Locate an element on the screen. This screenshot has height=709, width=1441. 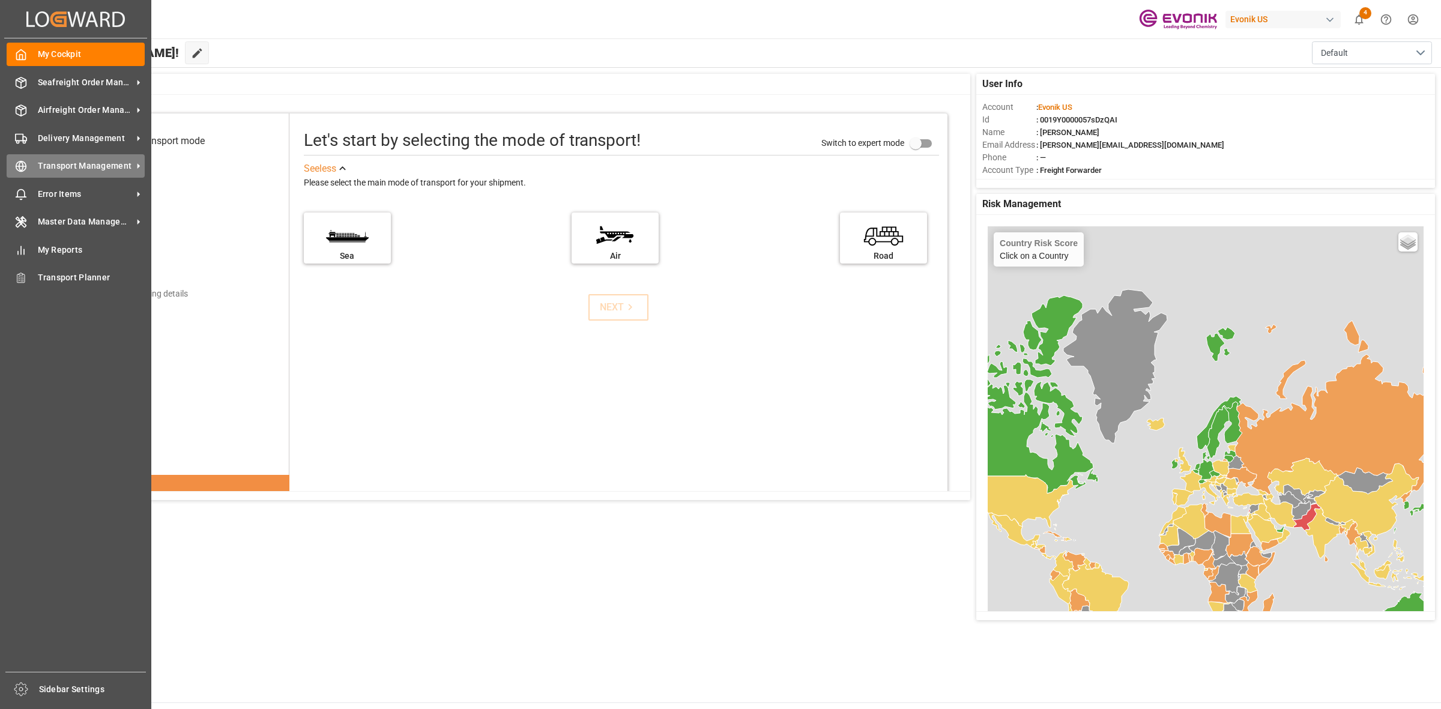
span: Seafreight Order Management is located at coordinates (85, 82).